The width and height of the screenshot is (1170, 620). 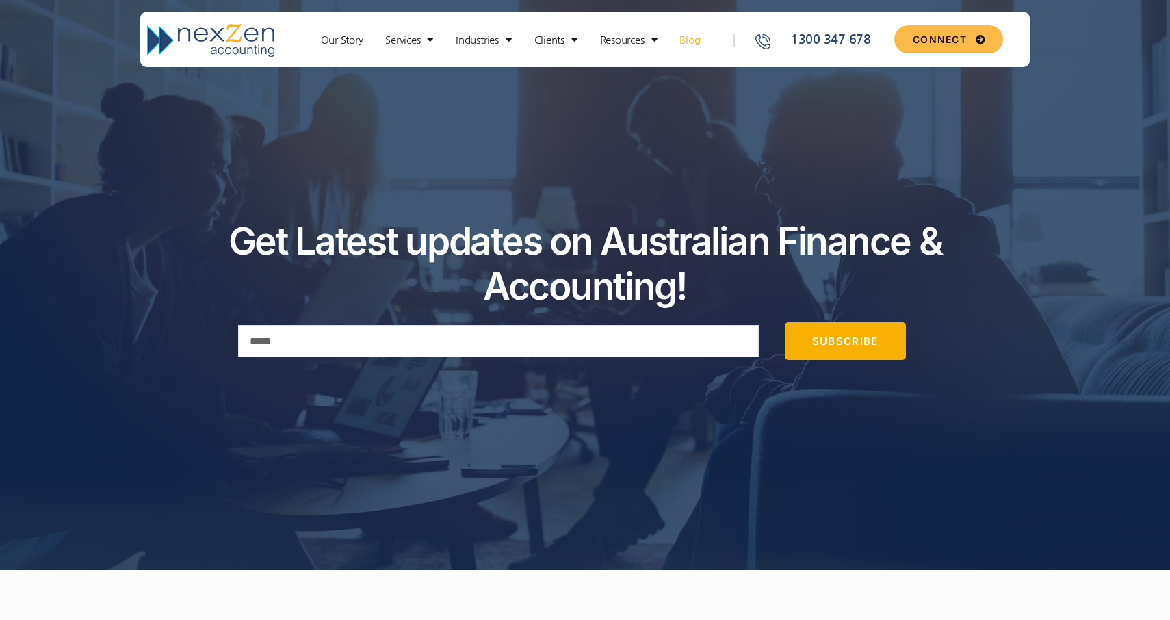 I want to click on a: Blog, so click(x=689, y=40).